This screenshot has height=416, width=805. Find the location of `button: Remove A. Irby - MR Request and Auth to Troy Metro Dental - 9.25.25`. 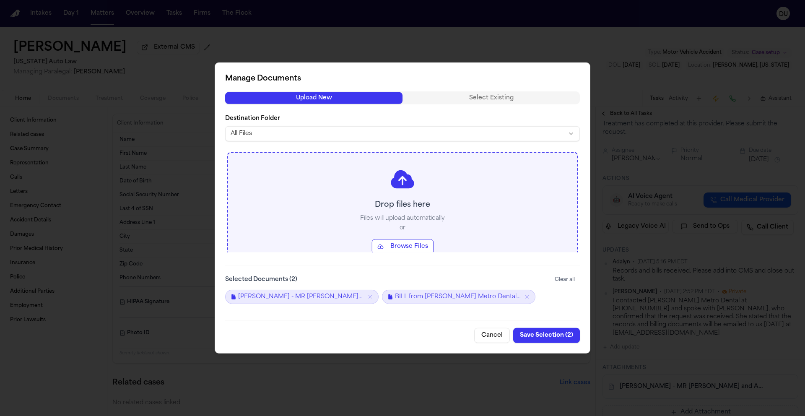

button: Remove A. Irby - MR Request and Auth to Troy Metro Dental - 9.25.25 is located at coordinates (370, 297).